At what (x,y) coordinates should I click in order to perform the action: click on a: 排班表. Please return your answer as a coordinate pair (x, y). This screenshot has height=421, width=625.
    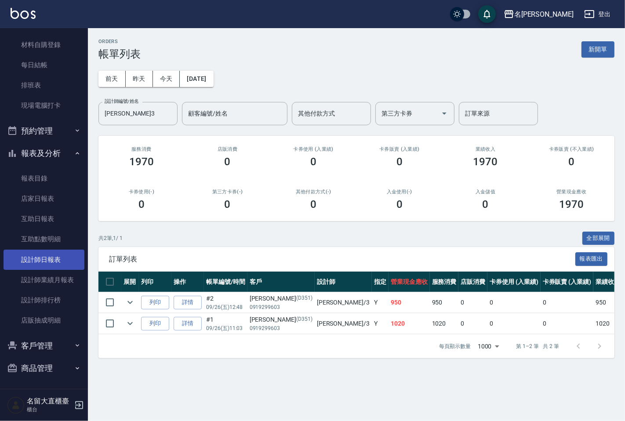
    Looking at the image, I should click on (44, 85).